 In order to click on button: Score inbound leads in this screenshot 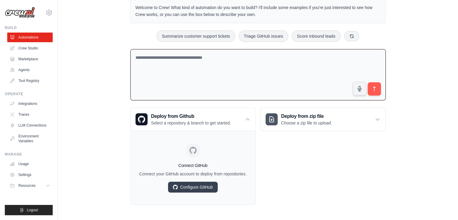, I will do `click(316, 36)`.